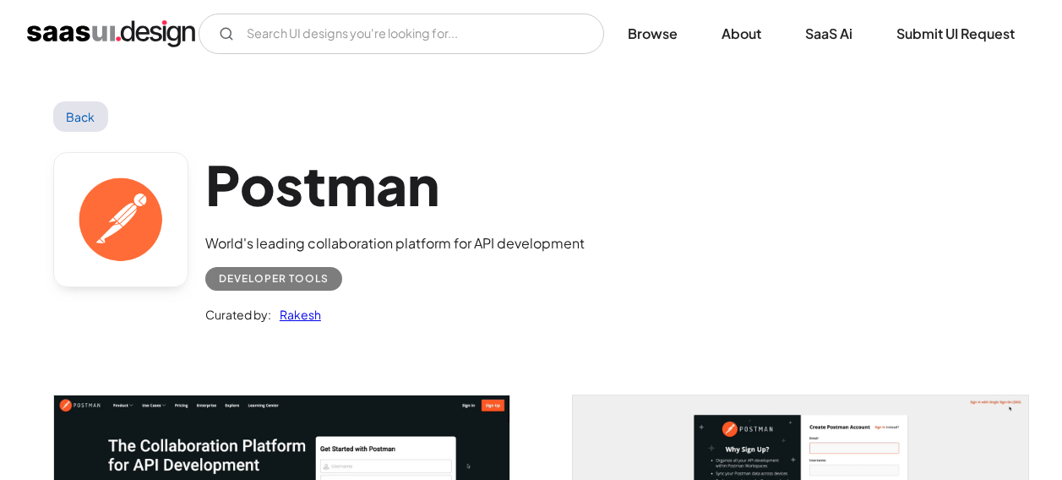  I want to click on a: About, so click(741, 34).